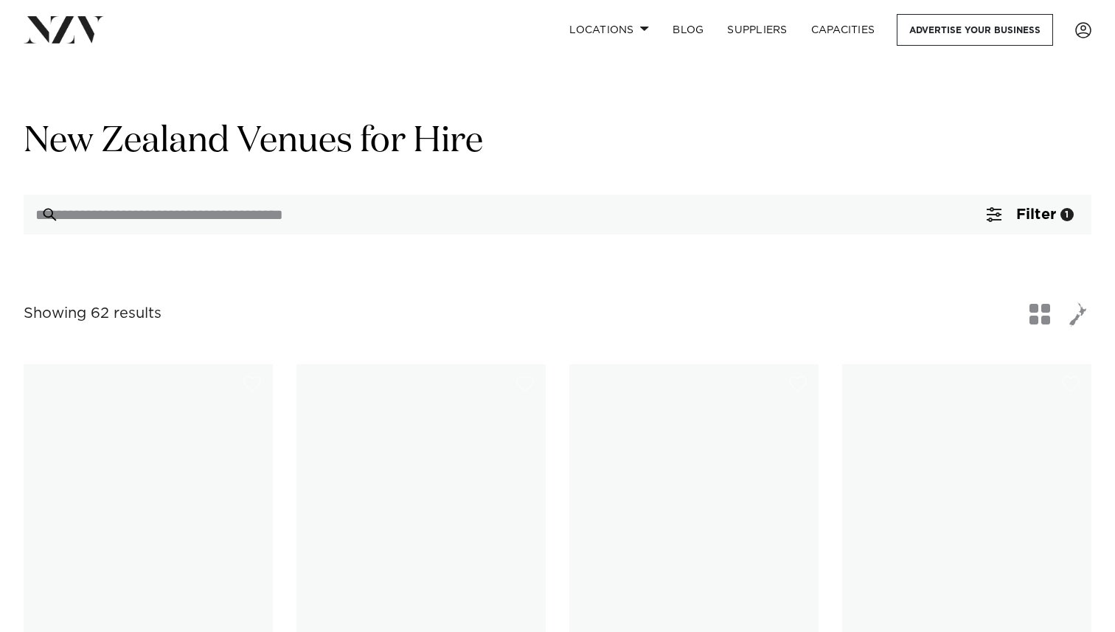 The height and width of the screenshot is (632, 1115). What do you see at coordinates (63, 30) in the screenshot?
I see `img: nzv-logo.png` at bounding box center [63, 30].